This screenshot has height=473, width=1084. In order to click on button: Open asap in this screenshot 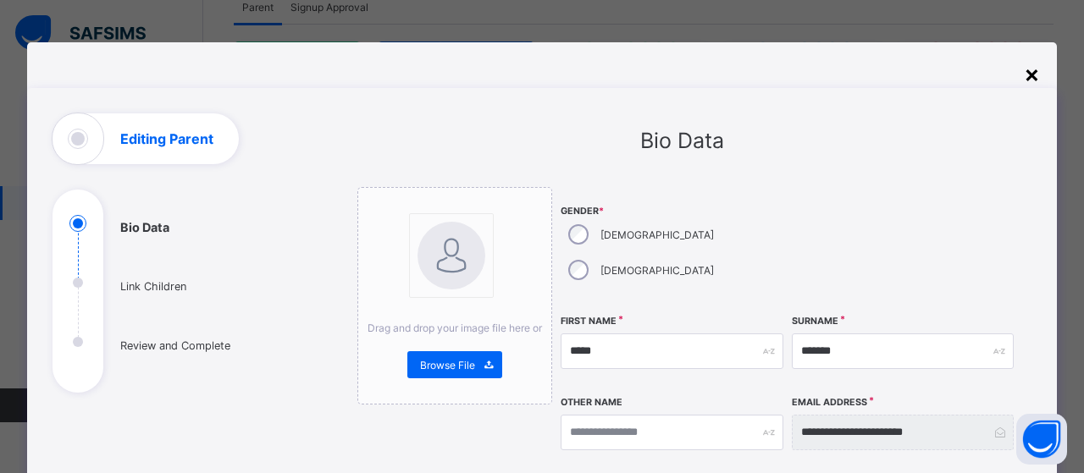, I will do `click(1041, 439)`.